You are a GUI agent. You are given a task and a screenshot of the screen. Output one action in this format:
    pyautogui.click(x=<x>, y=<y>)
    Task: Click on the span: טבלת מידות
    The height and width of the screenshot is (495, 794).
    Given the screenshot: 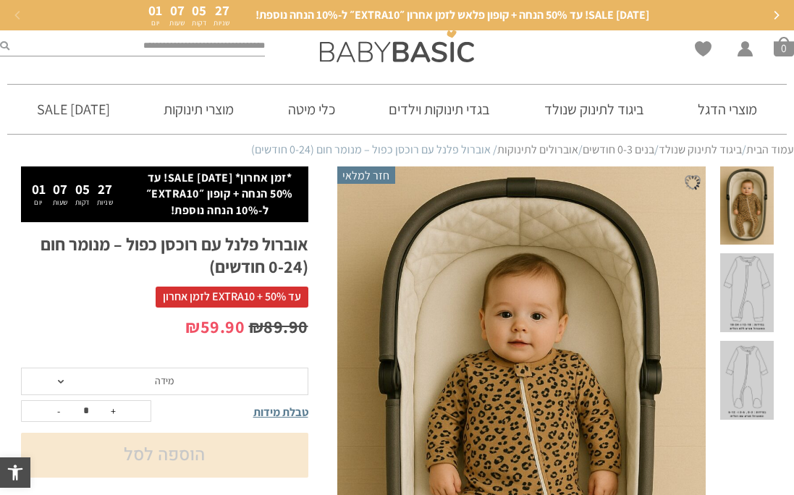 What is the action you would take?
    pyautogui.click(x=281, y=412)
    